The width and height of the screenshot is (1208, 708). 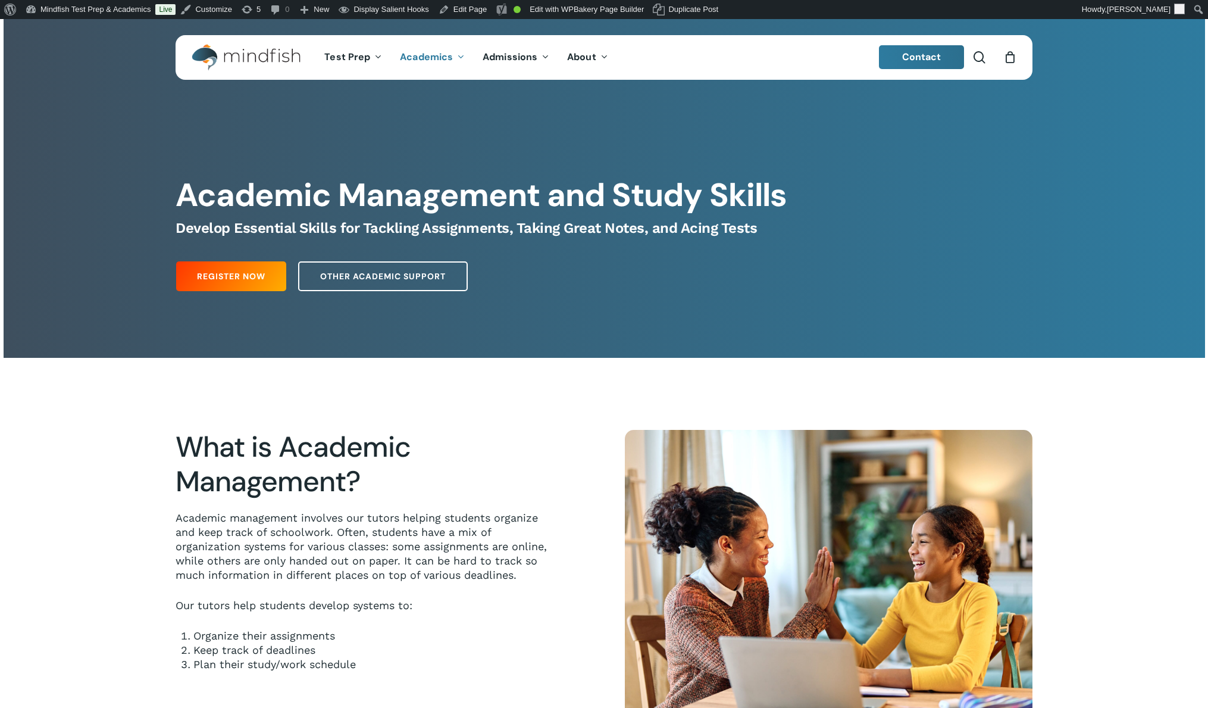 What do you see at coordinates (604, 57) in the screenshot?
I see `header: Main Menu` at bounding box center [604, 57].